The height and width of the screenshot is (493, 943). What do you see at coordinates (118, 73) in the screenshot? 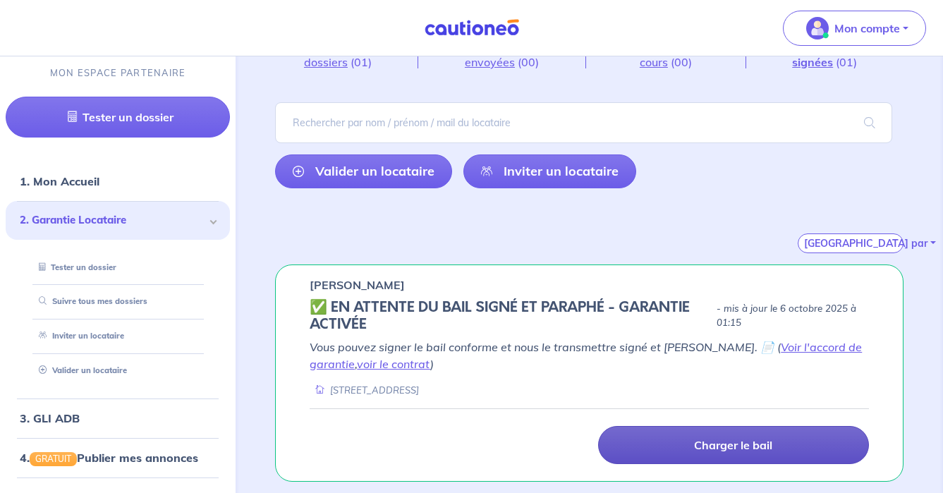
I see `p: MON ESPACE PARTENAIRE` at bounding box center [118, 73].